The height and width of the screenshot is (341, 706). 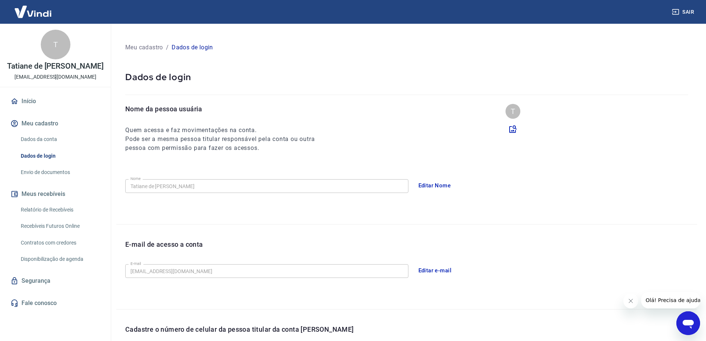 What do you see at coordinates (136, 263) in the screenshot?
I see `label: E-mail` at bounding box center [136, 263].